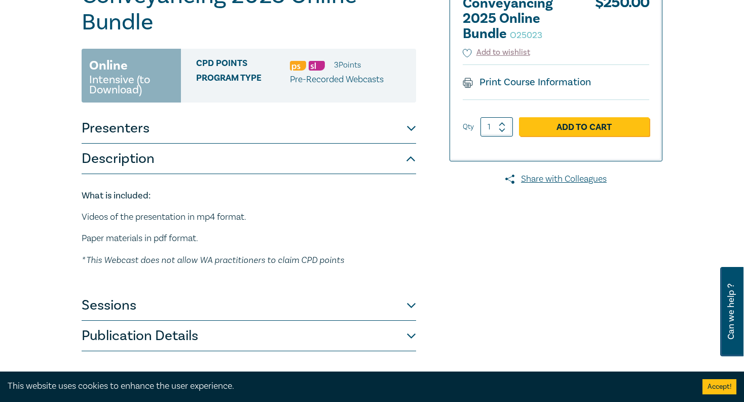  What do you see at coordinates (116, 195) in the screenshot?
I see `strong: What is included:` at bounding box center [116, 195].